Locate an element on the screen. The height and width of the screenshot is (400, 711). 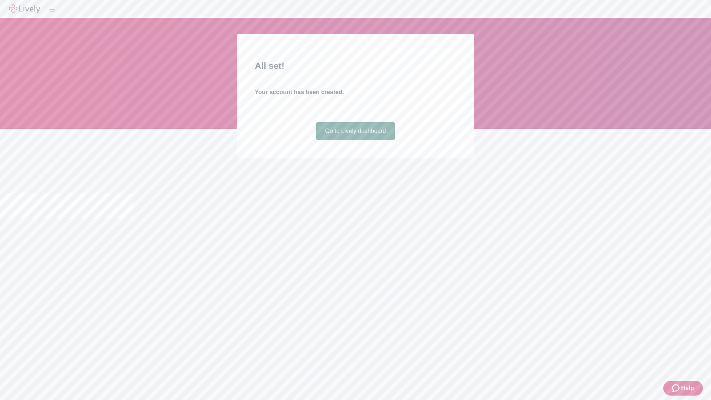
svg: Zendesk support icon is located at coordinates (677, 388).